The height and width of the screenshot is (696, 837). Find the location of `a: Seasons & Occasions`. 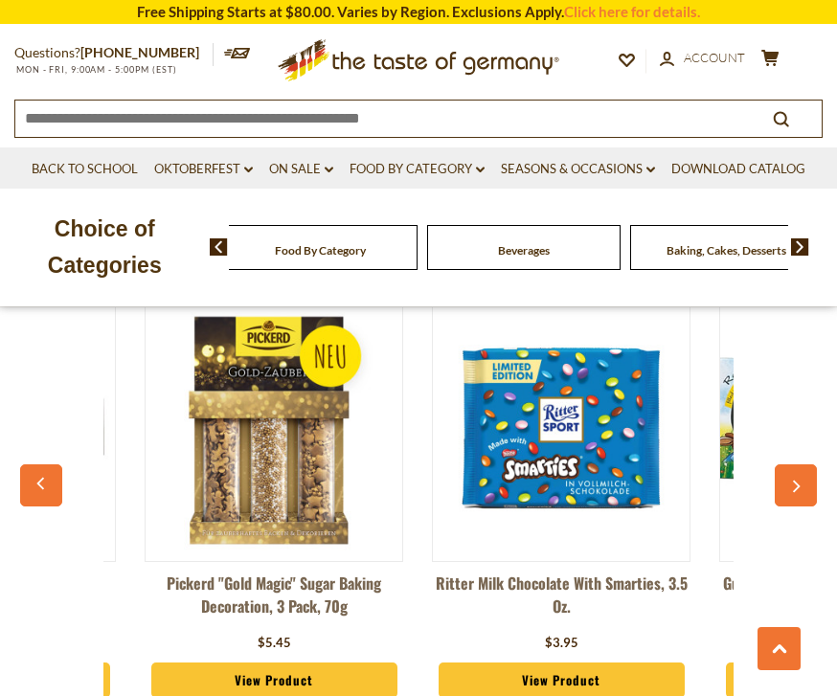

a: Seasons & Occasions is located at coordinates (577, 169).